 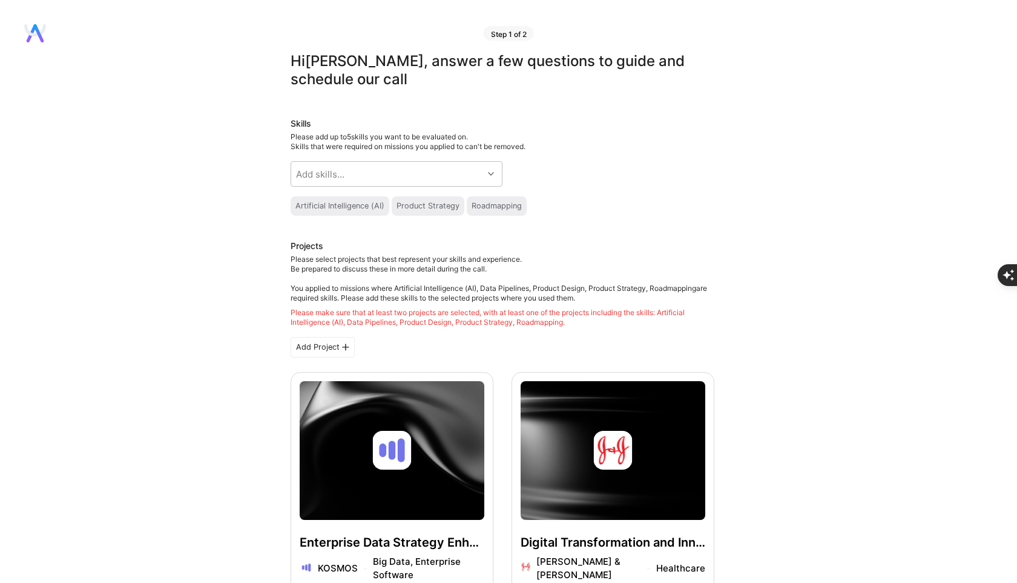 I want to click on div: Projects, so click(x=307, y=246).